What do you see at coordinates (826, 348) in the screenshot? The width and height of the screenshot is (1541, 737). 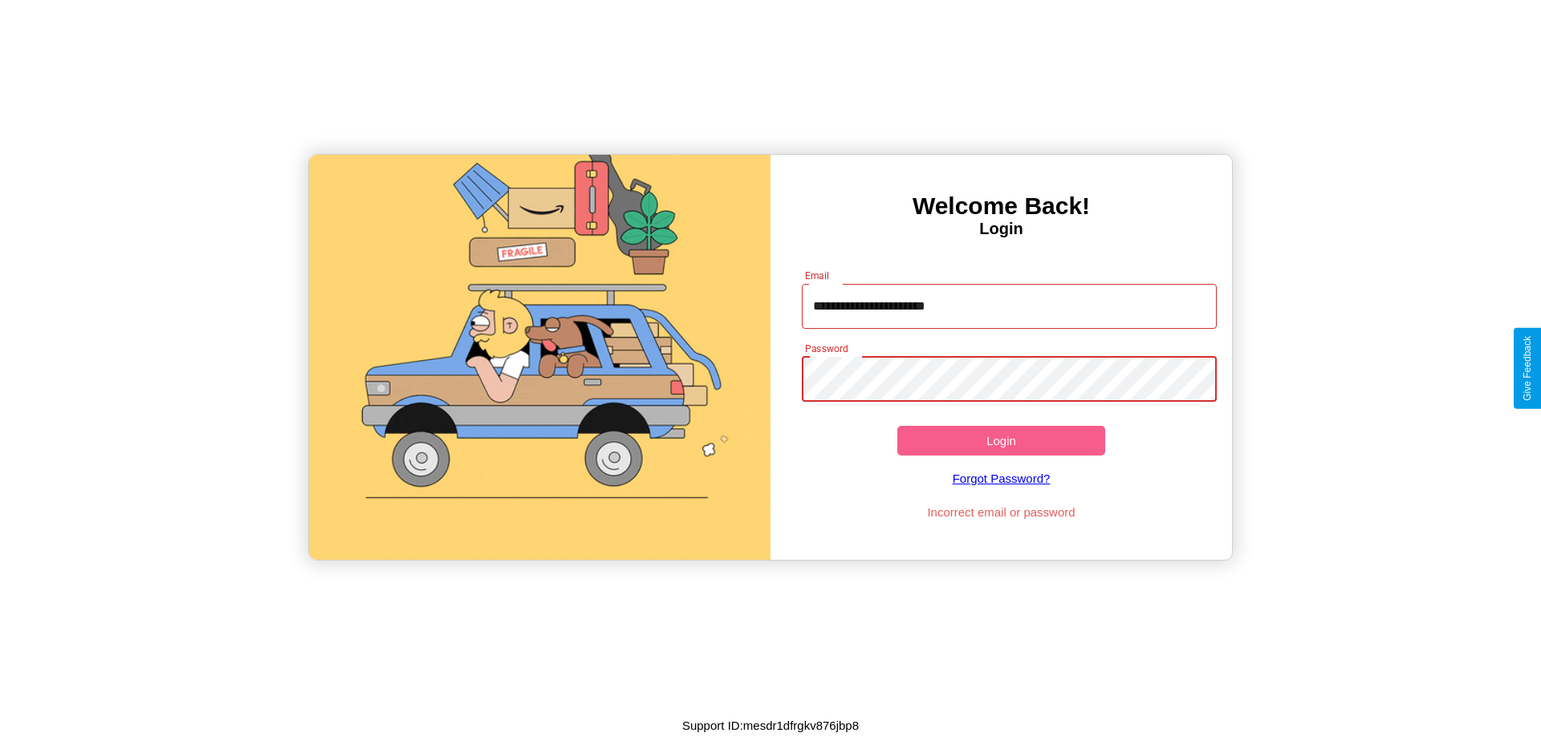 I see `label: Password` at bounding box center [826, 348].